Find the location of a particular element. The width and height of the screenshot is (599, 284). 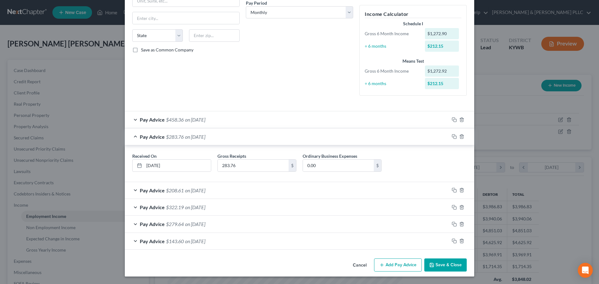

span: $208.61 is located at coordinates (175, 190).